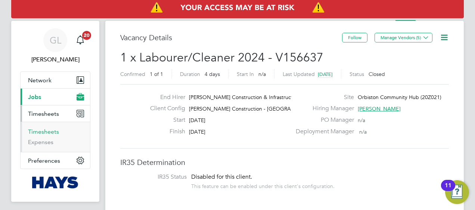 The width and height of the screenshot is (475, 210). What do you see at coordinates (55, 60) in the screenshot?
I see `span: Gemma Ladgrove` at bounding box center [55, 60].